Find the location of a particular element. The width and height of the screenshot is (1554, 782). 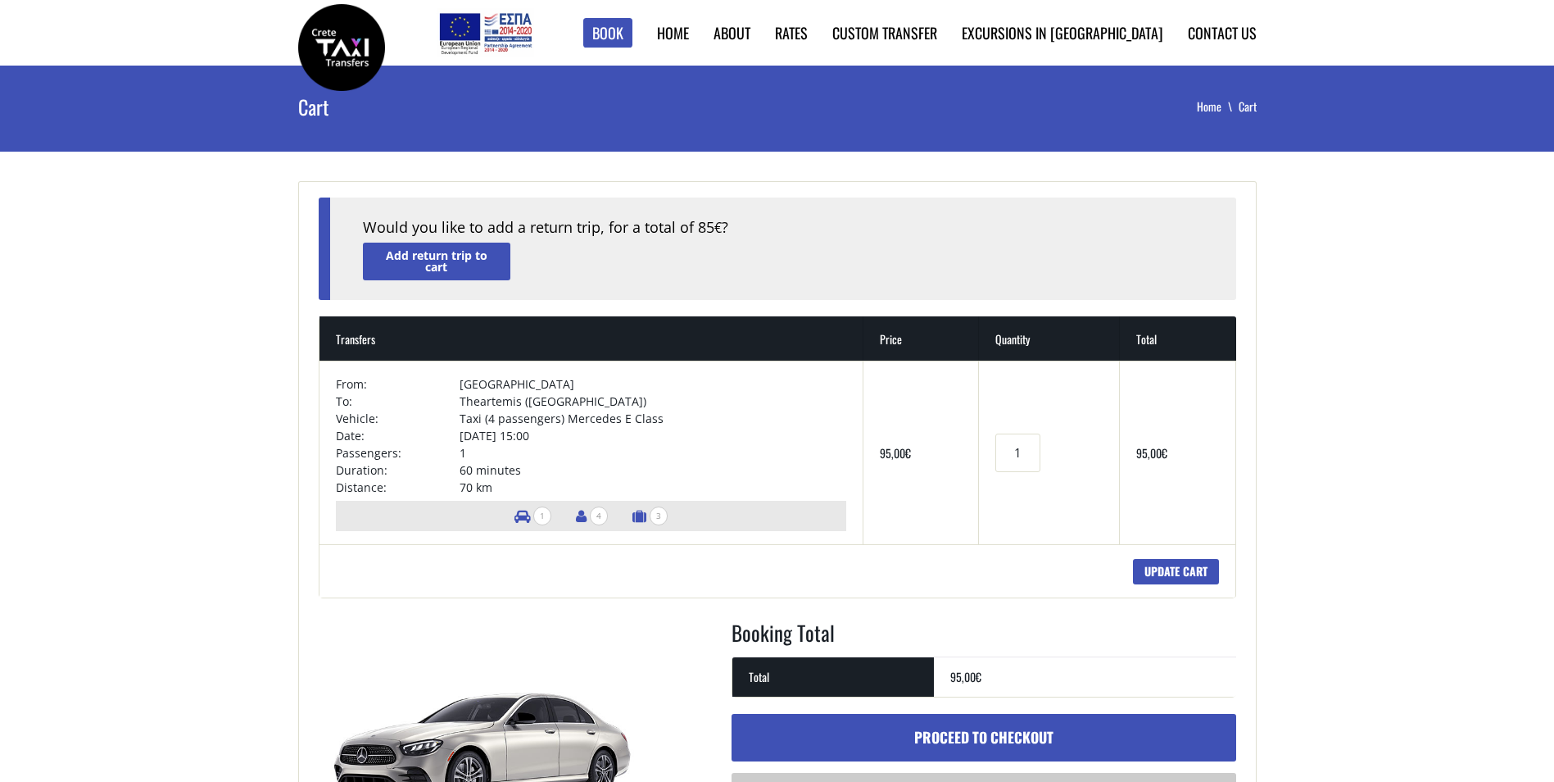

a: Custom Transfer is located at coordinates (885, 33).